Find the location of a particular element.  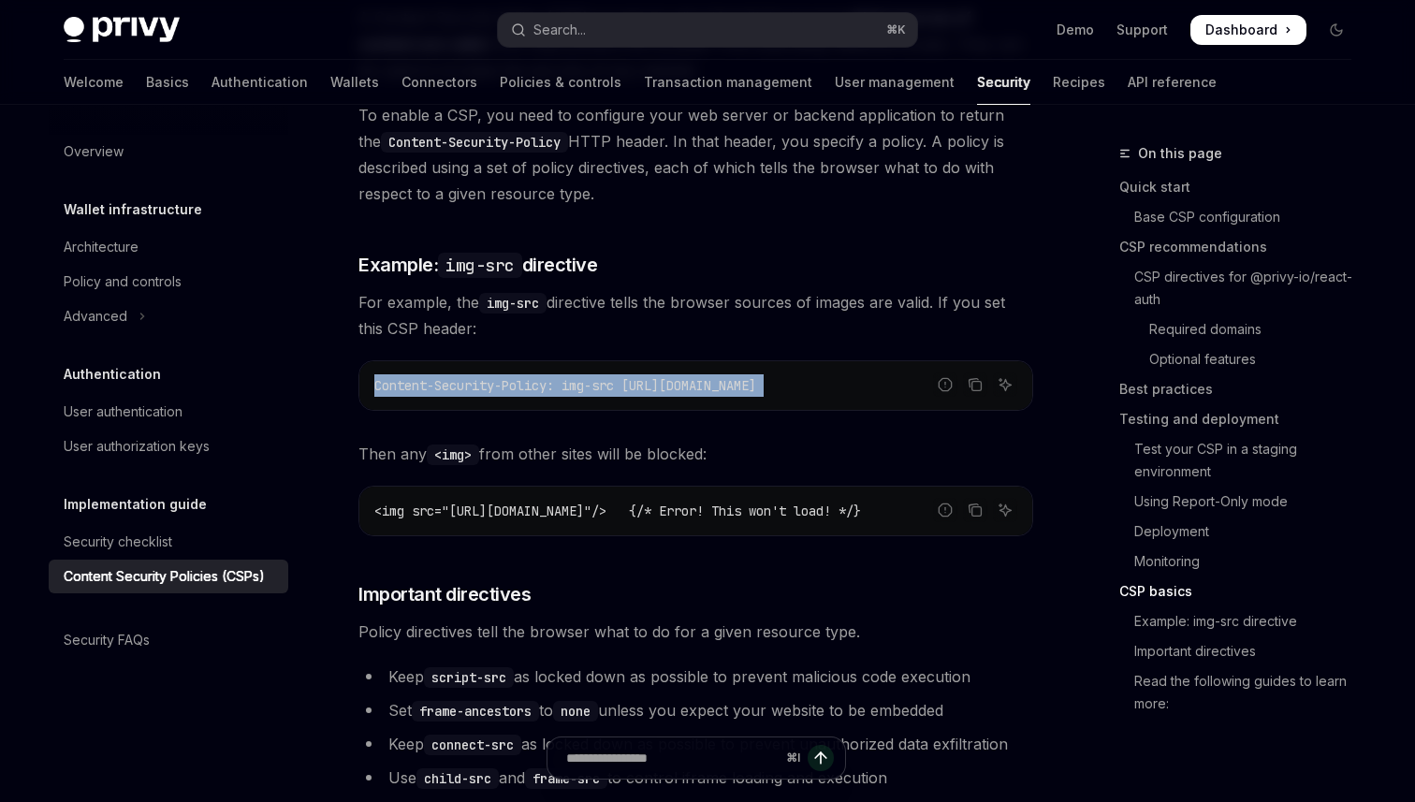

div: User authentication is located at coordinates (123, 412).